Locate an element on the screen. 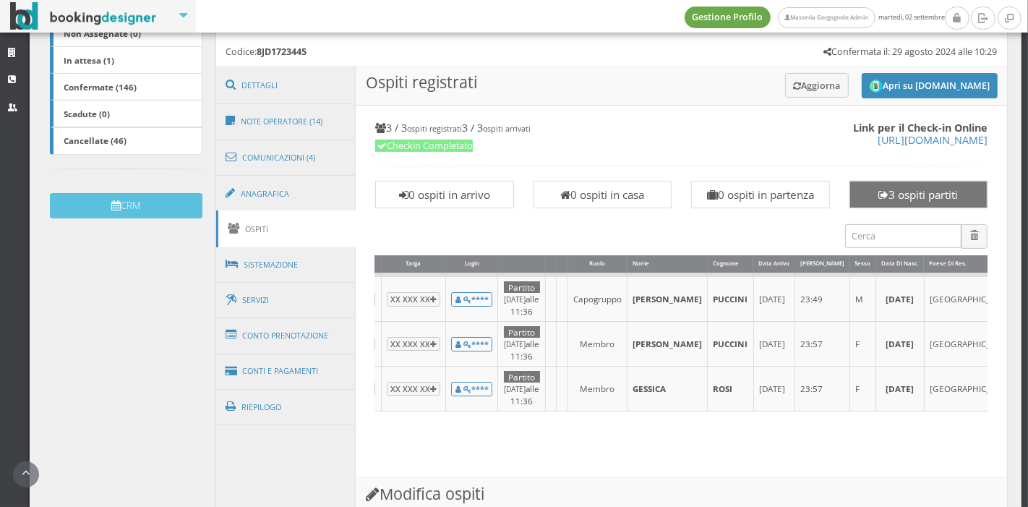  a: Anagrafica is located at coordinates (286, 194).